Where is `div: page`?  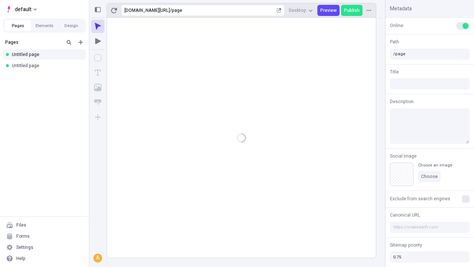
div: page is located at coordinates (223, 10).